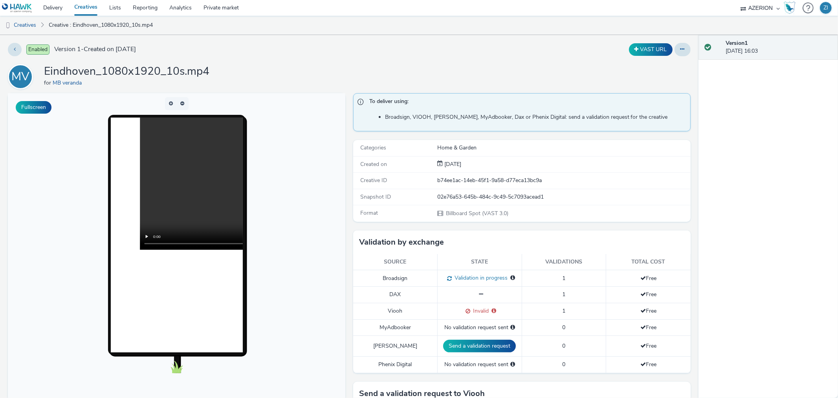  Describe the element at coordinates (480, 346) in the screenshot. I see `button: Send a validation request` at that location.